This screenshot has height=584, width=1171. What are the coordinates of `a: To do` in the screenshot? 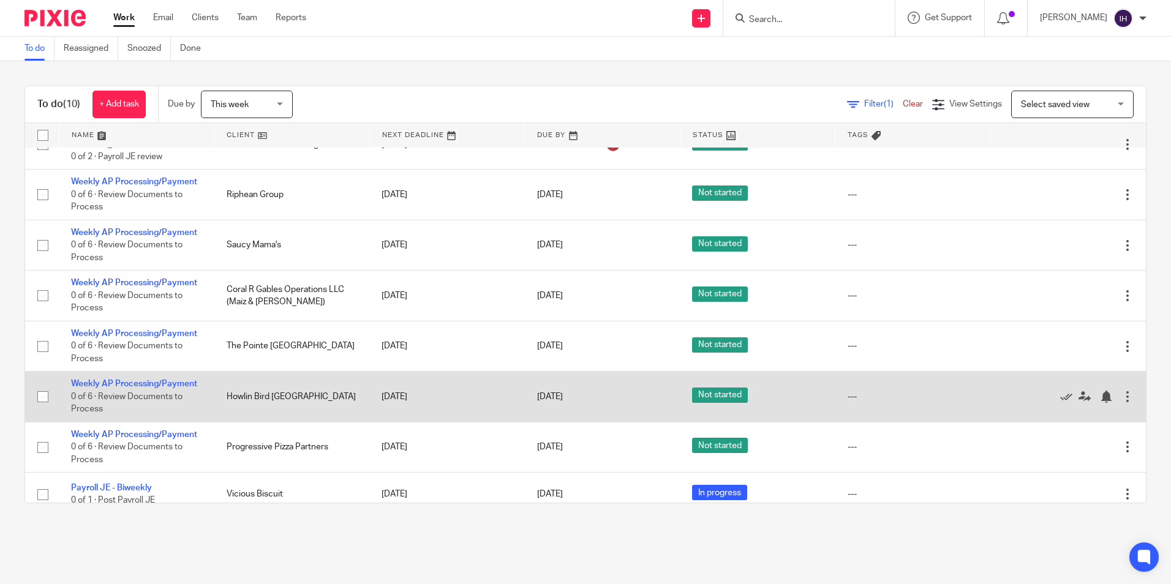 It's located at (39, 48).